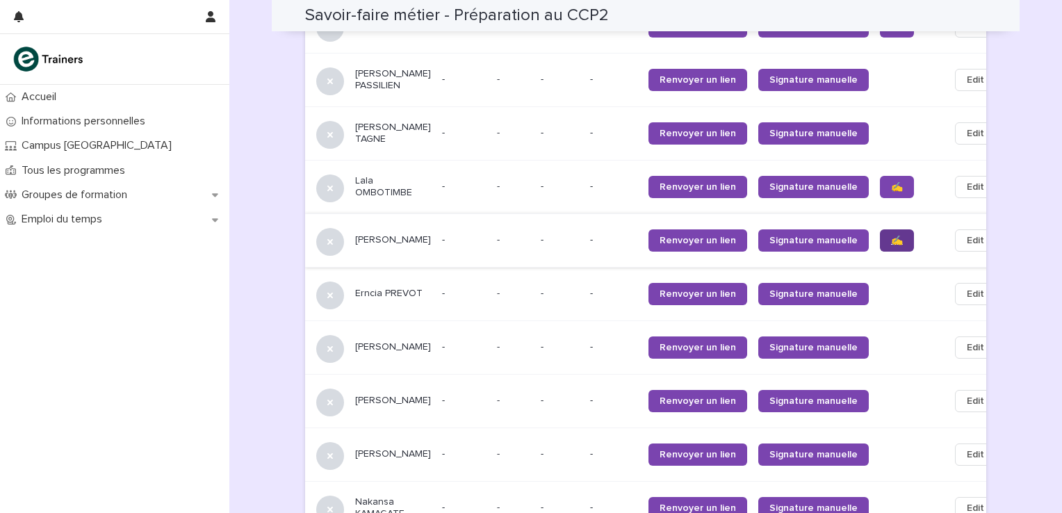 The width and height of the screenshot is (1062, 513). Describe the element at coordinates (393, 187) in the screenshot. I see `p: Lala OMBOTIMBE` at that location.